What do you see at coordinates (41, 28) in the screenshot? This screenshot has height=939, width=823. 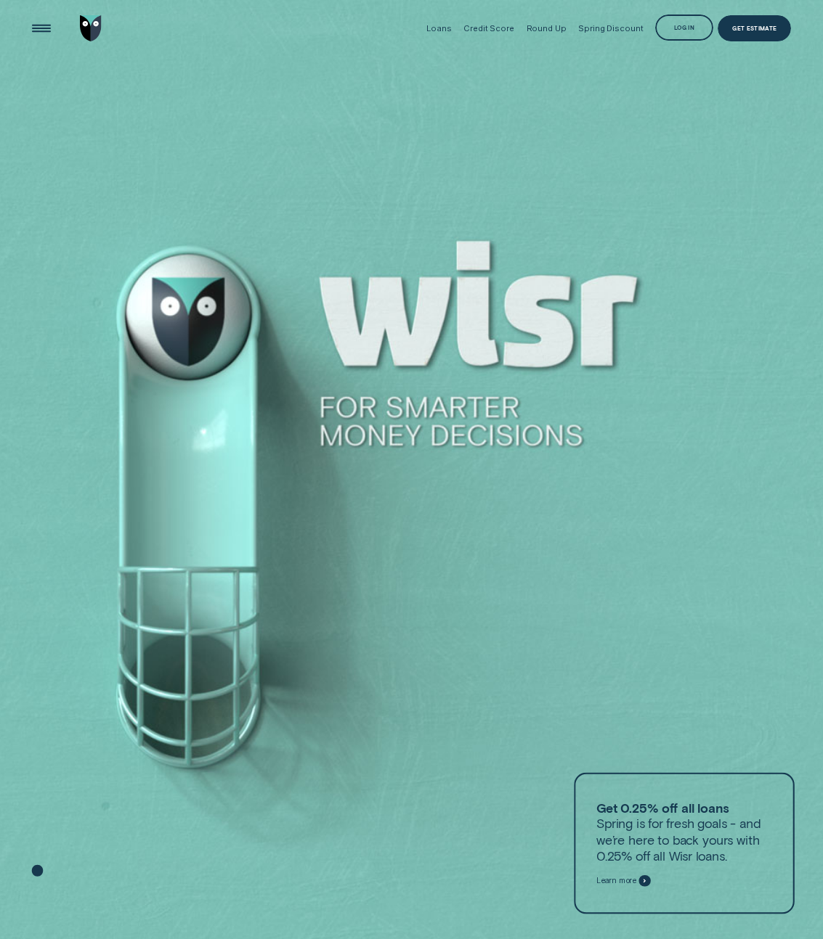 I see `button: Open Menu` at bounding box center [41, 28].